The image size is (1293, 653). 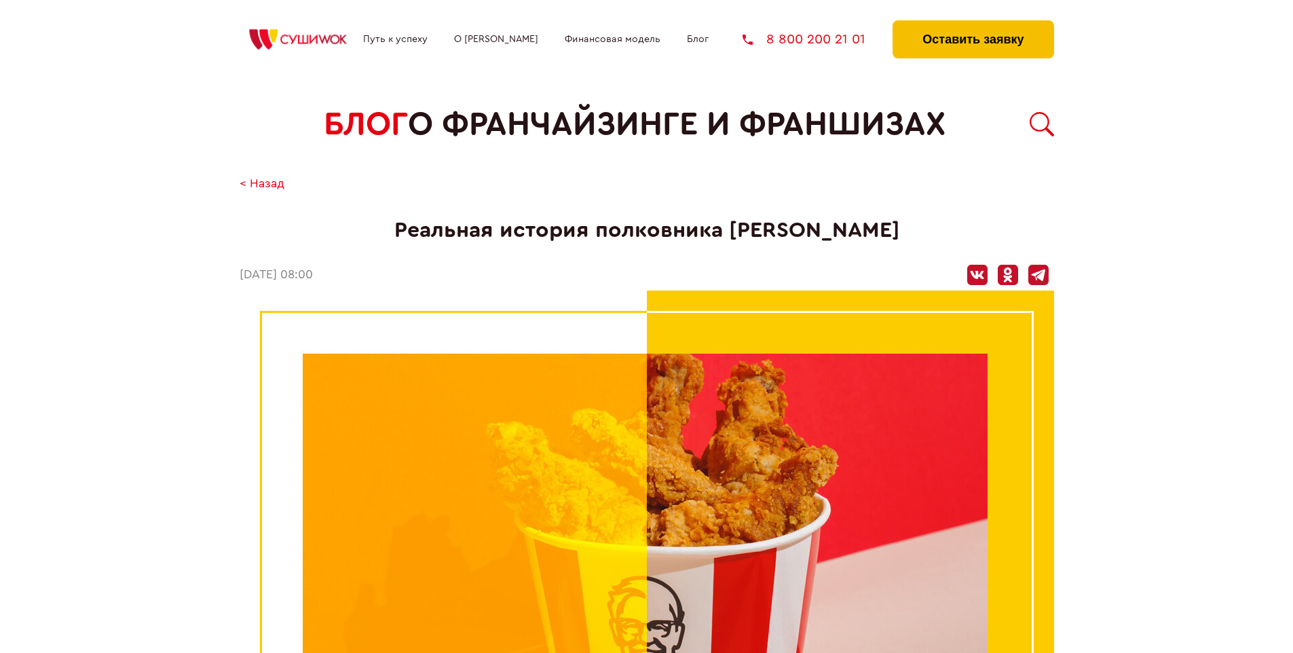 I want to click on span: 8 800 200 21 01, so click(x=816, y=39).